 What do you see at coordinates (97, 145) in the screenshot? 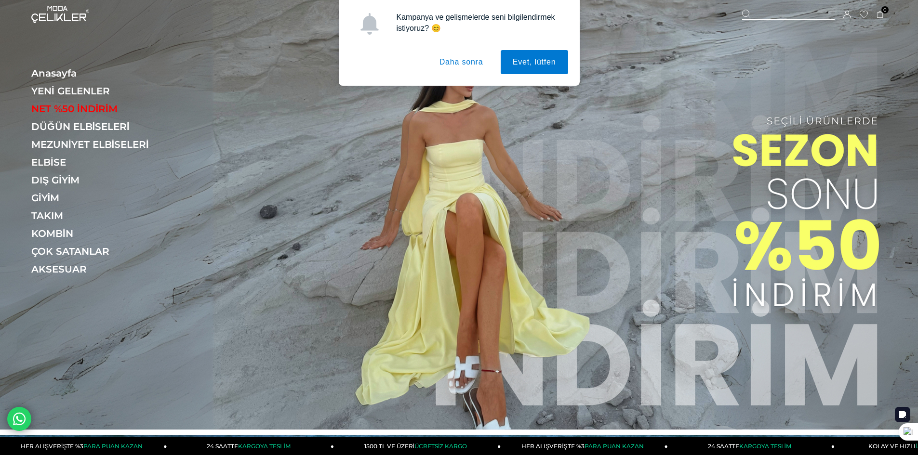
I see `a: MEZUNİYET ELBİSELERİ` at bounding box center [97, 145].